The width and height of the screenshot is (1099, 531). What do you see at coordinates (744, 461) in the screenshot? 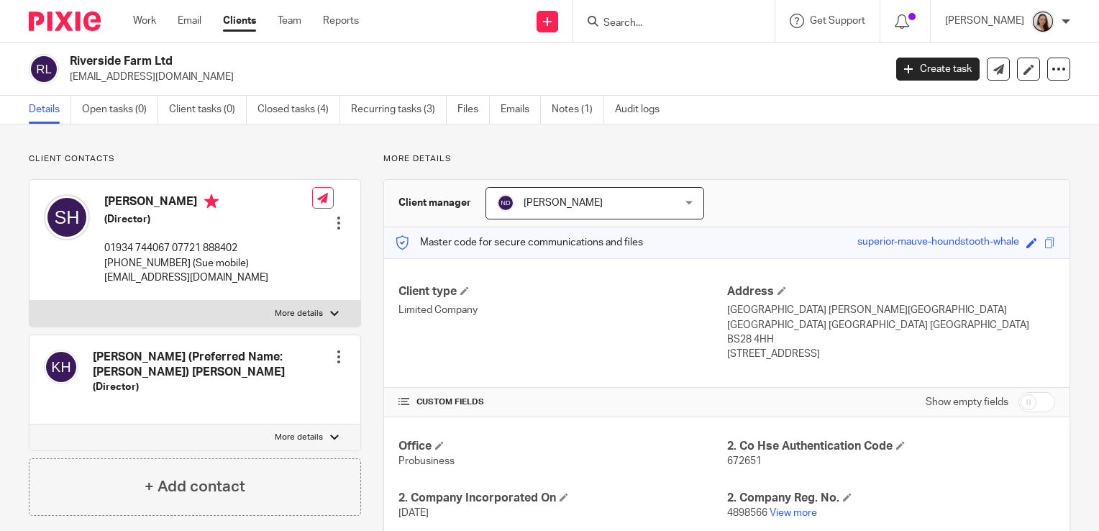
I see `span: 672651` at bounding box center [744, 461].